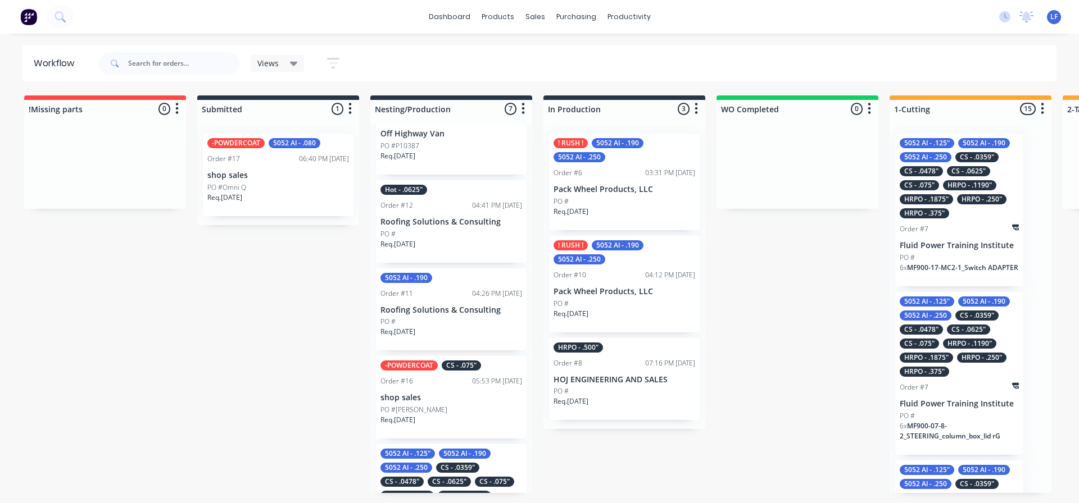  What do you see at coordinates (959, 246) in the screenshot?
I see `p: Fluid Power Training Institute` at bounding box center [959, 246].